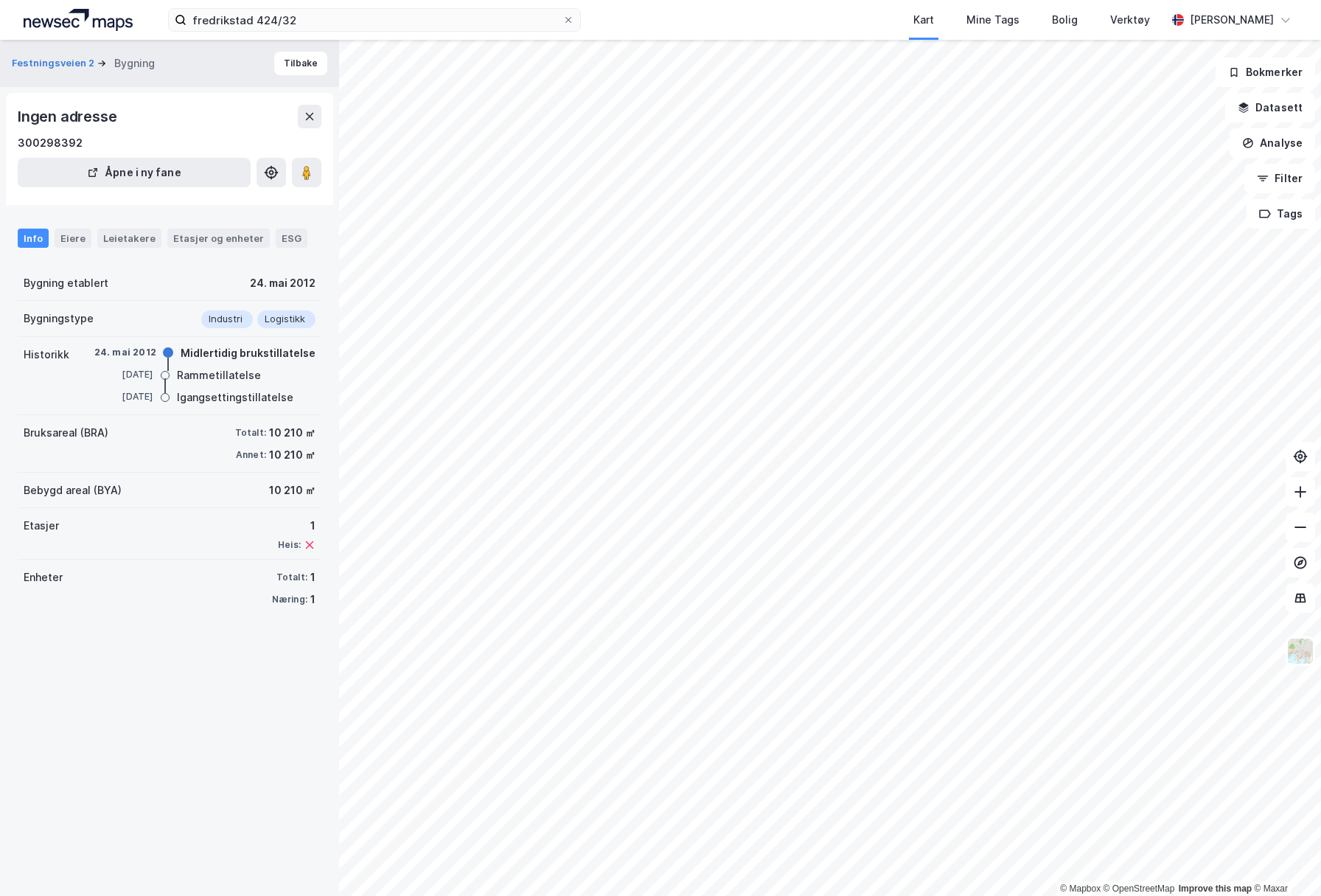 The image size is (1321, 896). Describe the element at coordinates (375, 20) in the screenshot. I see `input: Søk på adresse, matrikkel, gårdeiere, leietakere eller personer` at that location.